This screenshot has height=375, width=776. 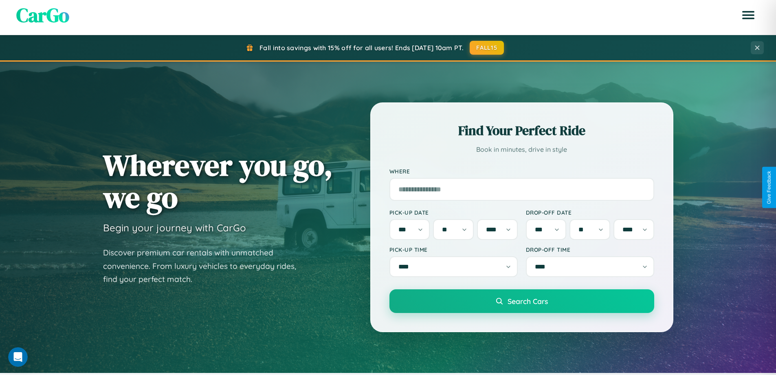 What do you see at coordinates (590, 212) in the screenshot?
I see `label: Drop-off Date` at bounding box center [590, 212].